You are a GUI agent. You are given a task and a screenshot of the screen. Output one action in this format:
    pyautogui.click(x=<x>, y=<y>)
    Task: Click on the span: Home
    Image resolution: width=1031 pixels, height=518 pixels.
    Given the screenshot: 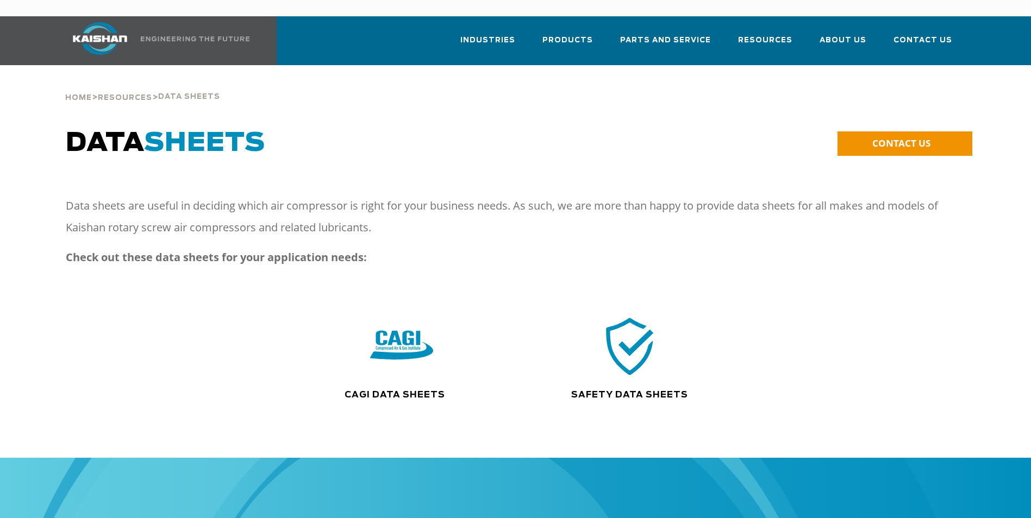 What is the action you would take?
    pyautogui.click(x=78, y=98)
    